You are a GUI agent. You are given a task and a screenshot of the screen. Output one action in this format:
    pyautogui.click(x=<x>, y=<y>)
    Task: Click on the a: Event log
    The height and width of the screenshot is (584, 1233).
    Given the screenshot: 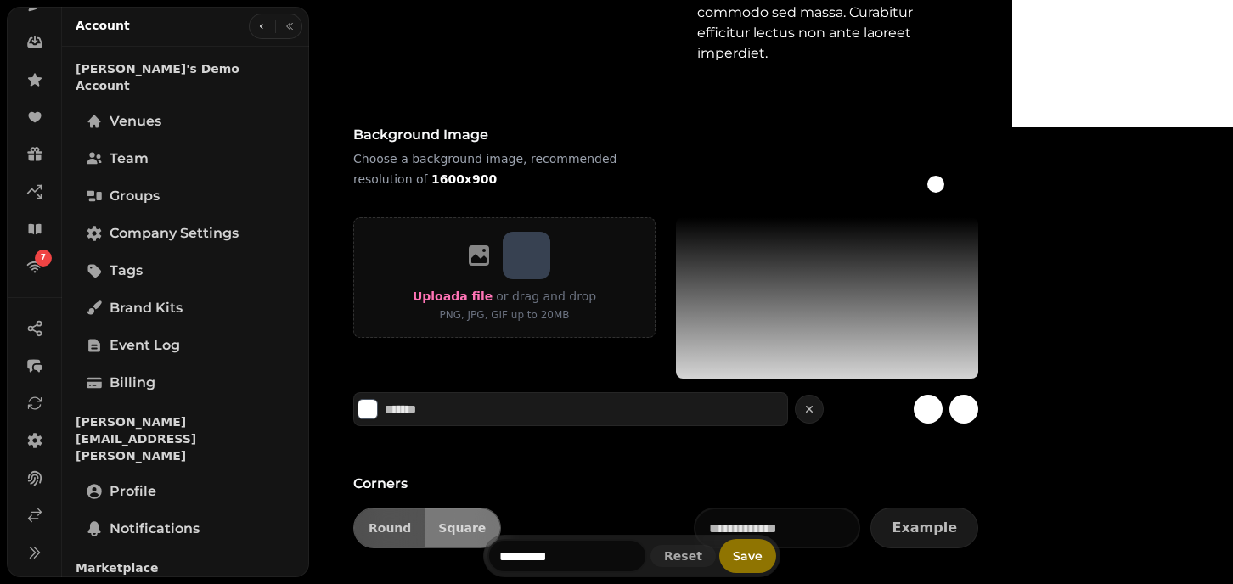 What is the action you would take?
    pyautogui.click(x=185, y=346)
    